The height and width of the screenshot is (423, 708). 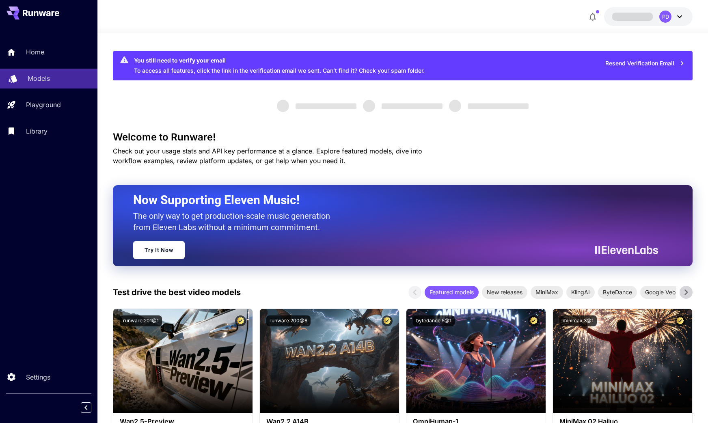 I want to click on button: PD, so click(x=648, y=17).